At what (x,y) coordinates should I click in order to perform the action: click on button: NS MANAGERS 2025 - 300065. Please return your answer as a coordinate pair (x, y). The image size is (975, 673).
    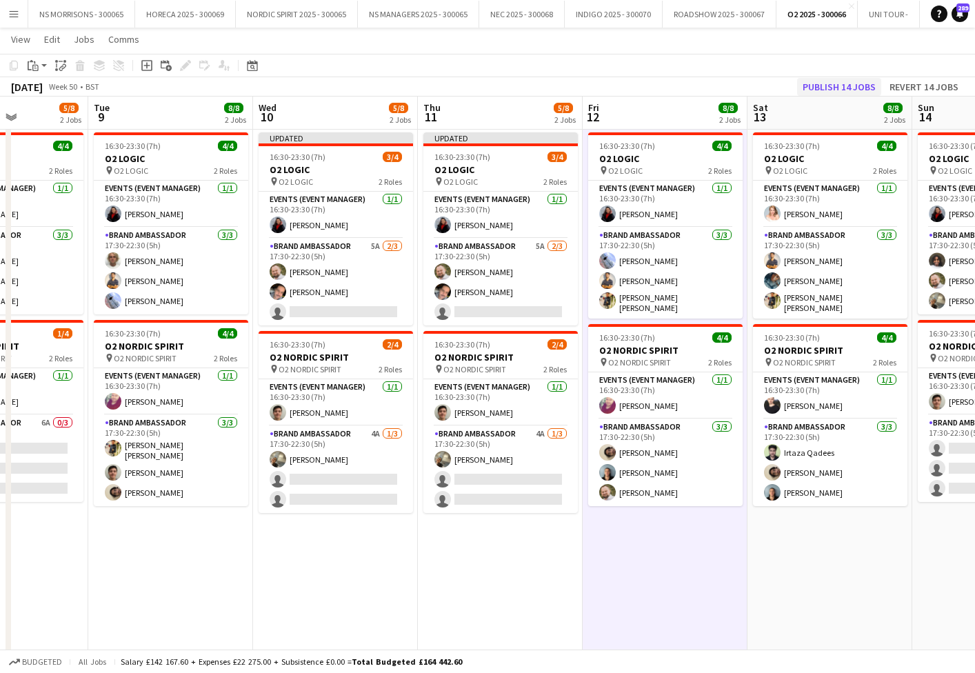
    Looking at the image, I should click on (419, 14).